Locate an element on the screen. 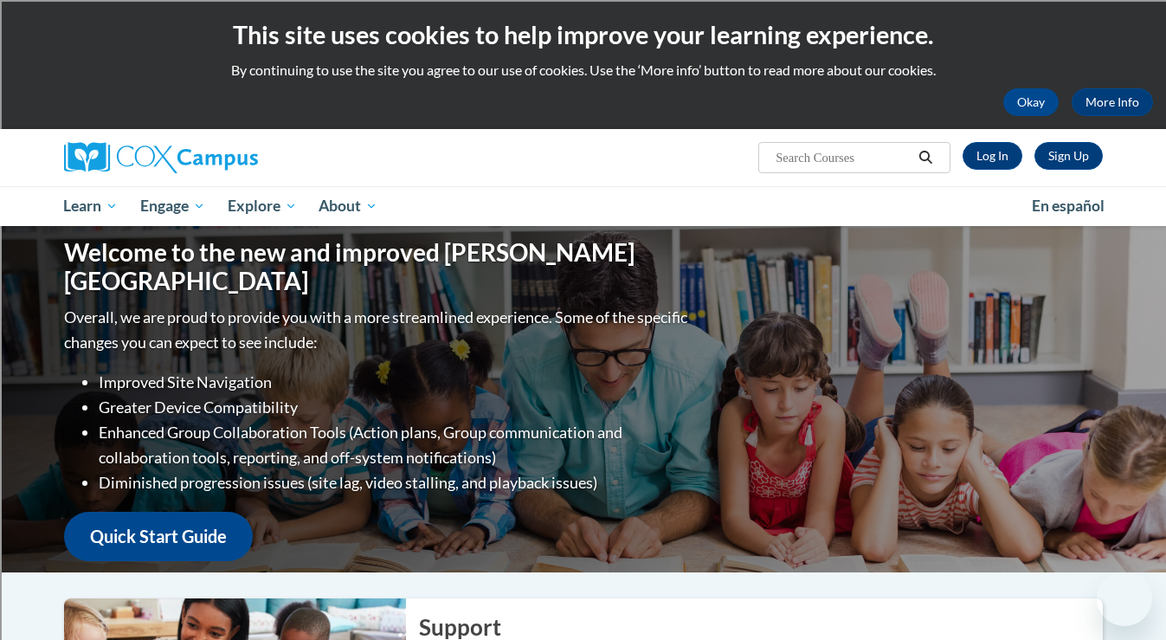 The height and width of the screenshot is (640, 1166). button: Search is located at coordinates (925, 158).